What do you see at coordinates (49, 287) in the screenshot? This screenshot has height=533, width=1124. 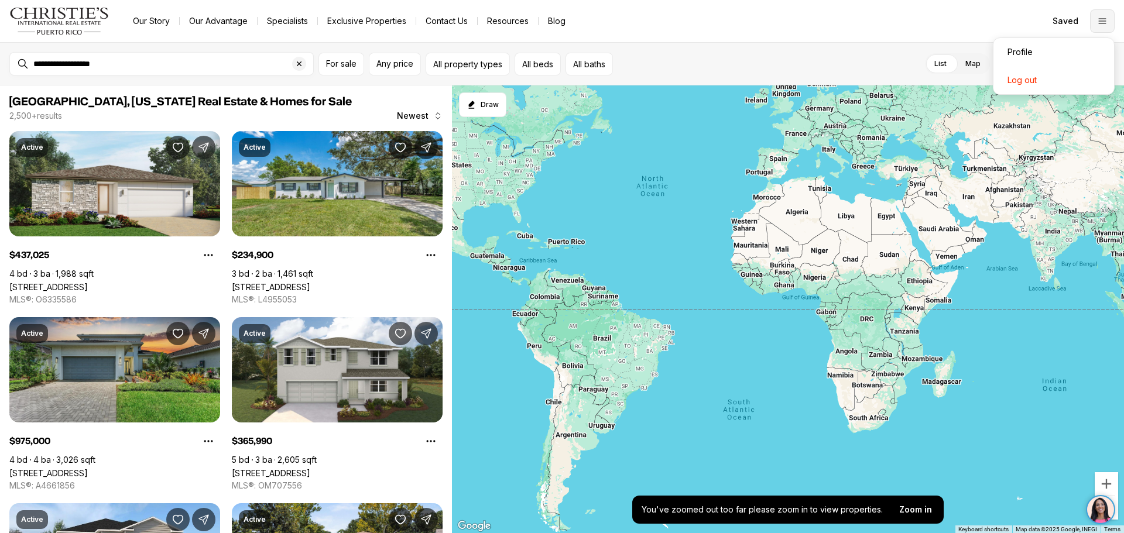 I see `a: 4513 SIDESADDLE TRL, ST CLOUD FL, 34772` at bounding box center [49, 287].